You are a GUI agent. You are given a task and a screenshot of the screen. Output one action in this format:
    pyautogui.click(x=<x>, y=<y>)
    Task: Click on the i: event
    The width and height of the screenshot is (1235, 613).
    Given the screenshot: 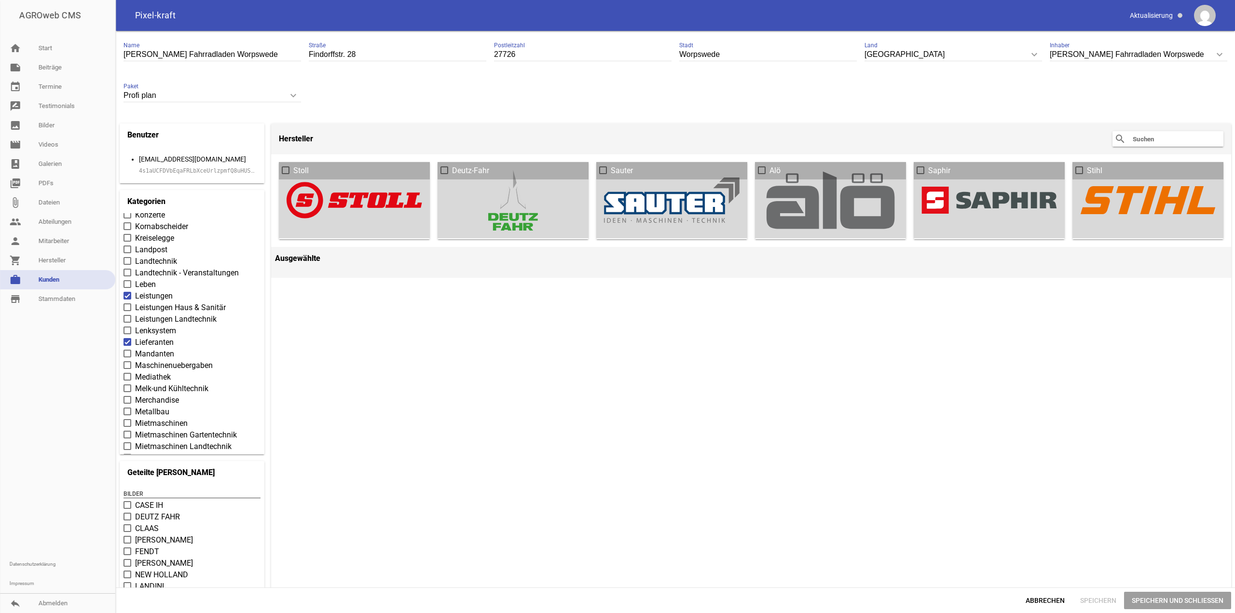 What is the action you would take?
    pyautogui.click(x=15, y=87)
    